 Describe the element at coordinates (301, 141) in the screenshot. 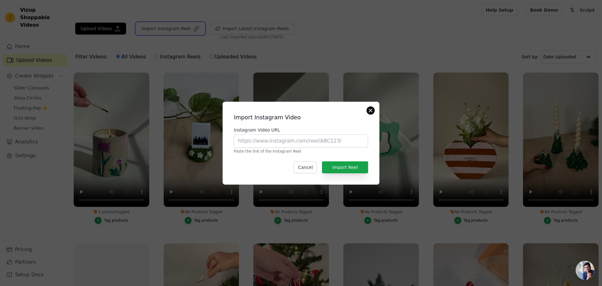

I see `input: https://www.instagram.com/reel/ABC123/` at that location.